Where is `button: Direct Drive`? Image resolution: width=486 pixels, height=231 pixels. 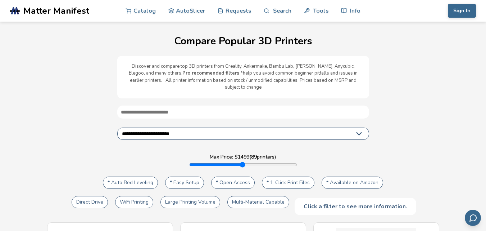 button: Direct Drive is located at coordinates (90, 202).